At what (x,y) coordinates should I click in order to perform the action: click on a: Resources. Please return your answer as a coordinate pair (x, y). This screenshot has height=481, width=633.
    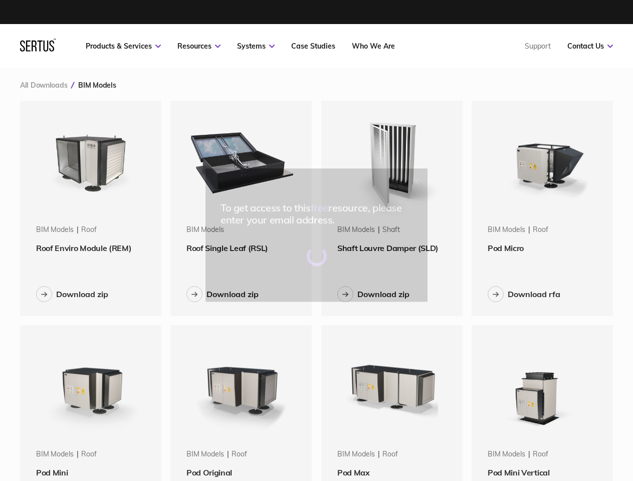
    Looking at the image, I should click on (199, 46).